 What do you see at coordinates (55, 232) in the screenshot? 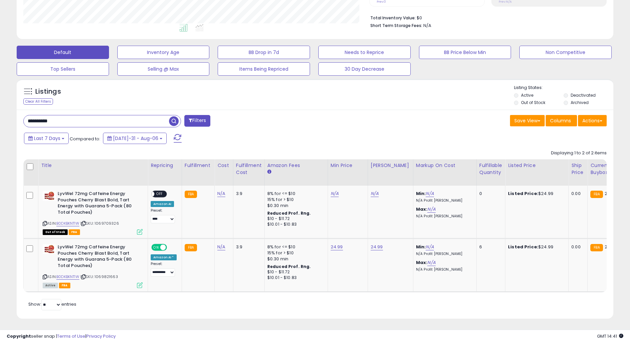
I see `span: All listings that are currently out of stock and unavailable for purchase on Amazon` at bounding box center [55, 232].